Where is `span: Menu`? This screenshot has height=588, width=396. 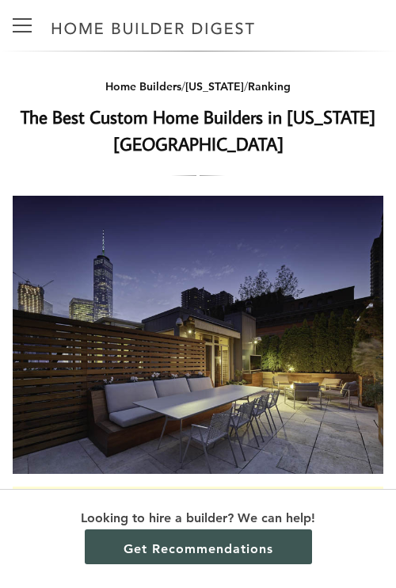
span: Menu is located at coordinates (22, 25).